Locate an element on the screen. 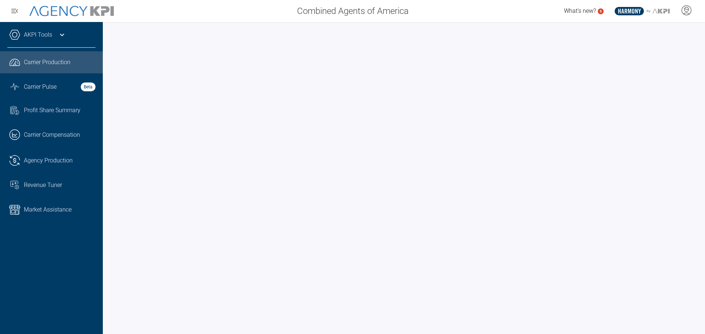  span: Agency Production is located at coordinates (48, 161).